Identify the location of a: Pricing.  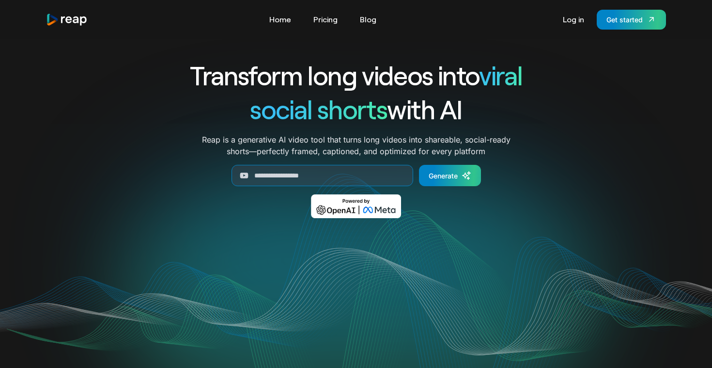
(326, 19).